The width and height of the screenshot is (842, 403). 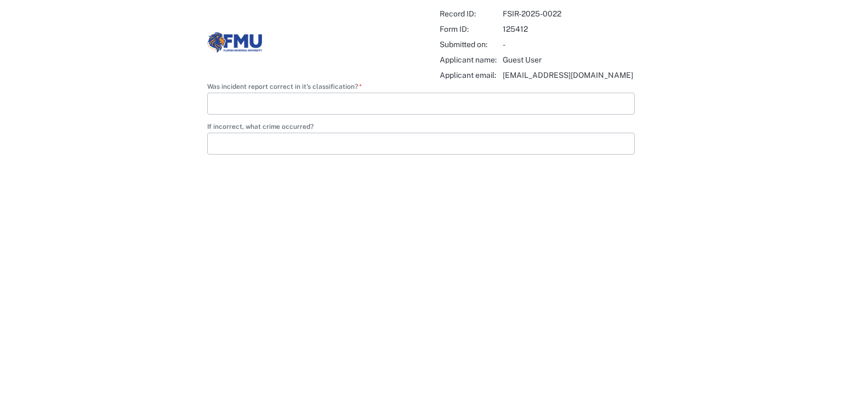 I want to click on label: Was incident report correct in it's classification?, so click(x=421, y=88).